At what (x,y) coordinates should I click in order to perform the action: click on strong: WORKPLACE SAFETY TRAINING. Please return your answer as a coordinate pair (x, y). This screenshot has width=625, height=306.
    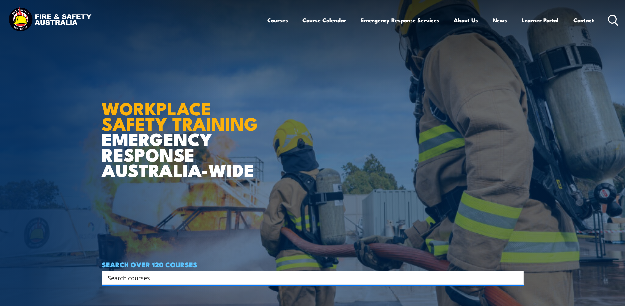
    Looking at the image, I should click on (180, 115).